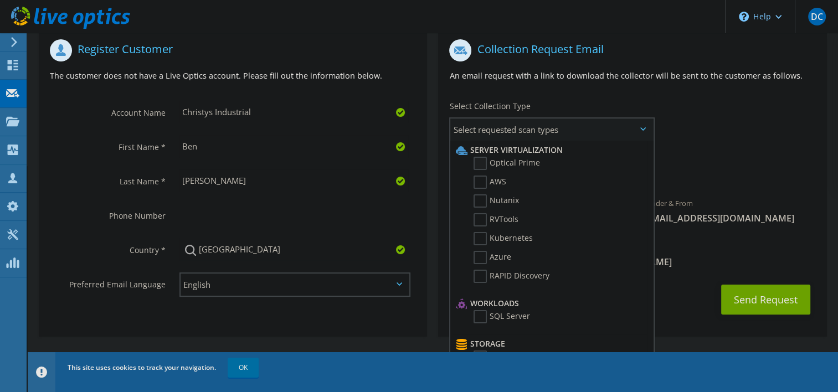  What do you see at coordinates (817, 17) in the screenshot?
I see `span: DC` at bounding box center [817, 17].